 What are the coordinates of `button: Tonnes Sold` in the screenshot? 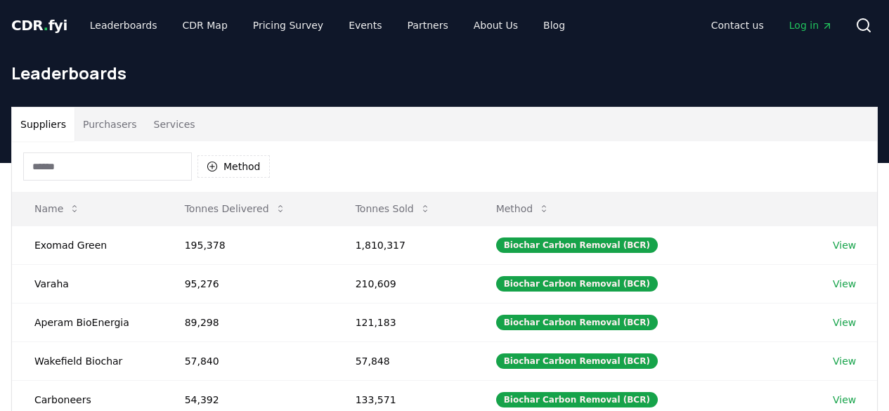 It's located at (393, 209).